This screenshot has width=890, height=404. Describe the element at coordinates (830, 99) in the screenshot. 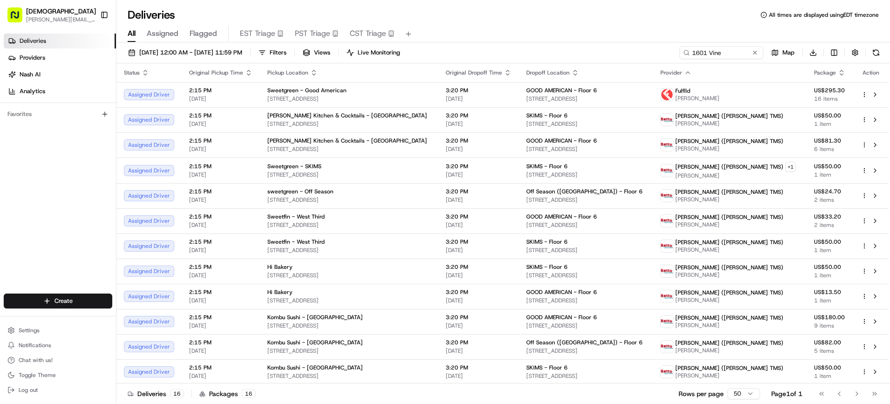

I see `span: 16 items` at that location.